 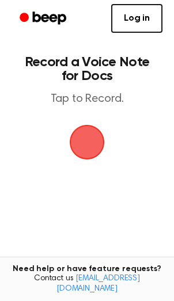 I want to click on a: Beep, so click(x=44, y=18).